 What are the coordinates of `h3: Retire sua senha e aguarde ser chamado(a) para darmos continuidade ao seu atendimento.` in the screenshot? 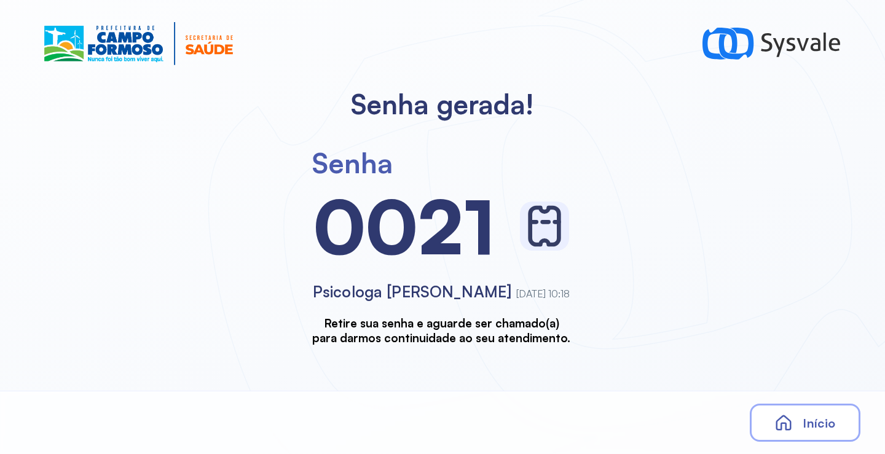 It's located at (441, 330).